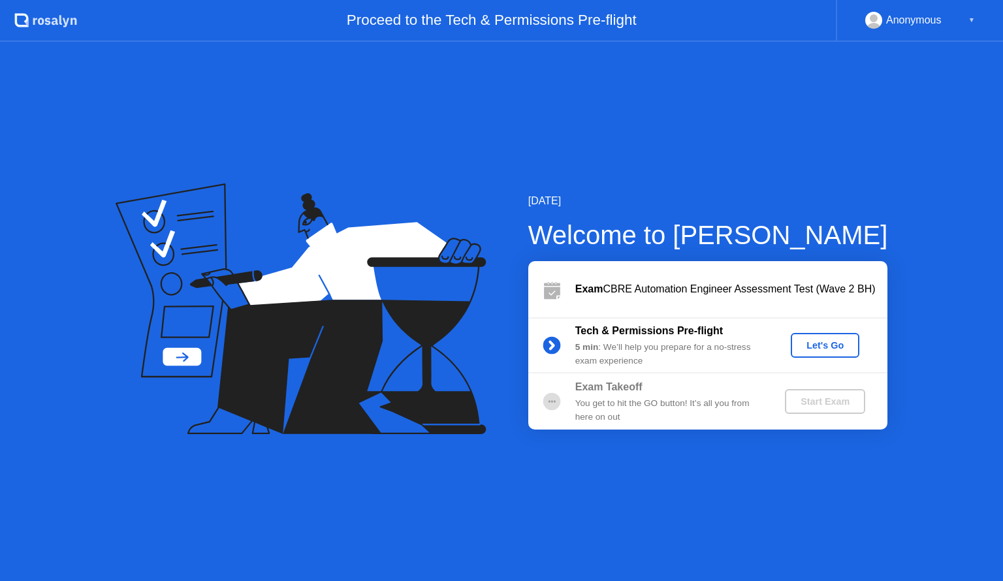 The width and height of the screenshot is (1003, 581). What do you see at coordinates (587, 347) in the screenshot?
I see `b: 5 min` at bounding box center [587, 347].